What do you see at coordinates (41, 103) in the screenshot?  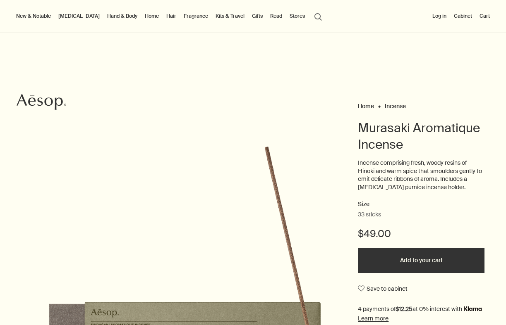 I see `a: Aesop` at bounding box center [41, 103].